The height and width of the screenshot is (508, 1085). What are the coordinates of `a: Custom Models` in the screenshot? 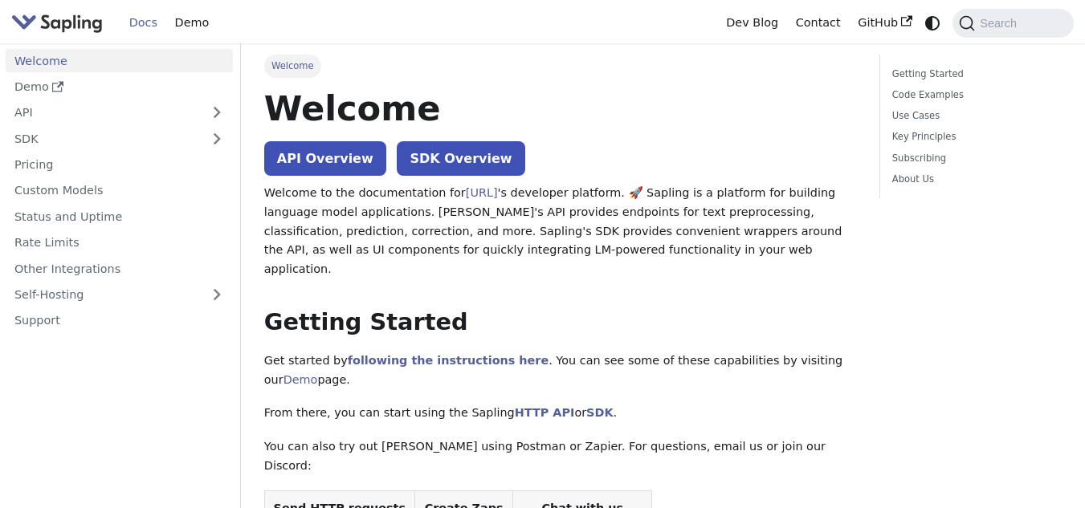 It's located at (119, 190).